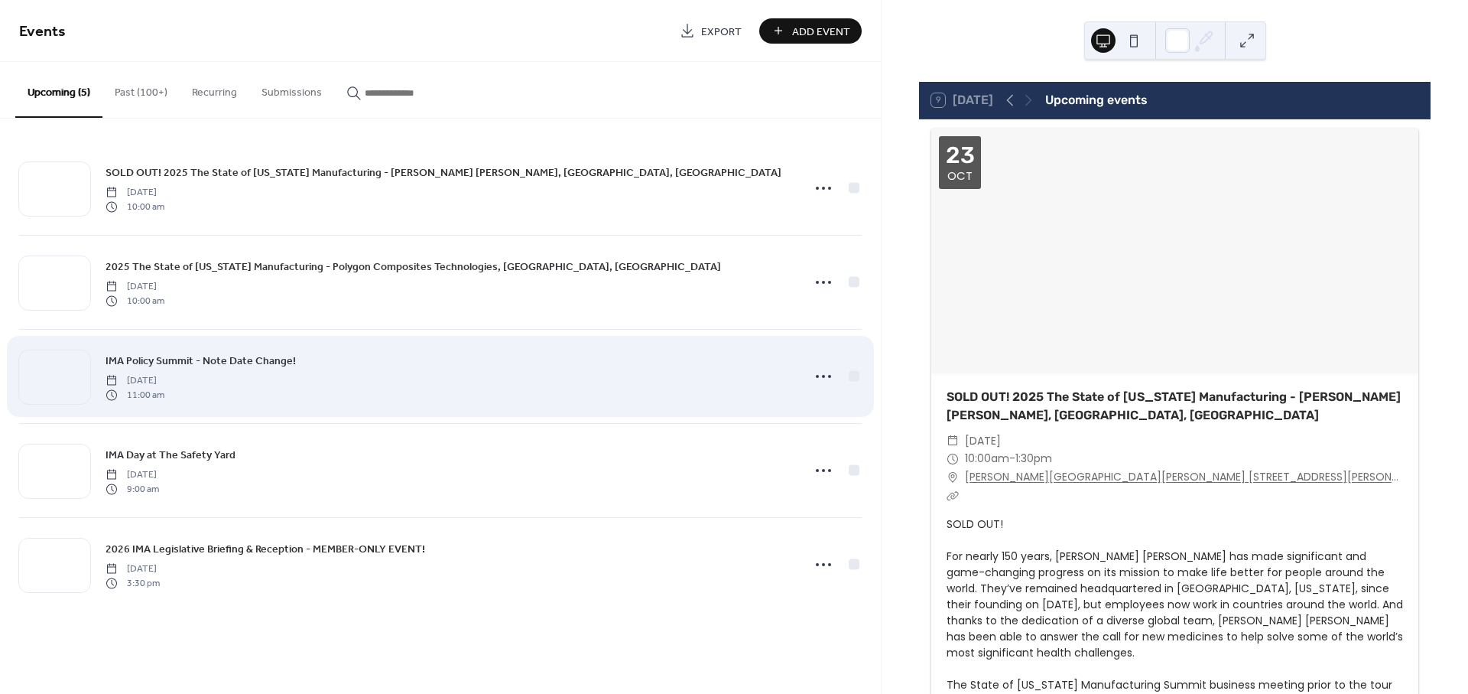 The width and height of the screenshot is (1468, 694). What do you see at coordinates (291, 89) in the screenshot?
I see `button: Submissions` at bounding box center [291, 89].